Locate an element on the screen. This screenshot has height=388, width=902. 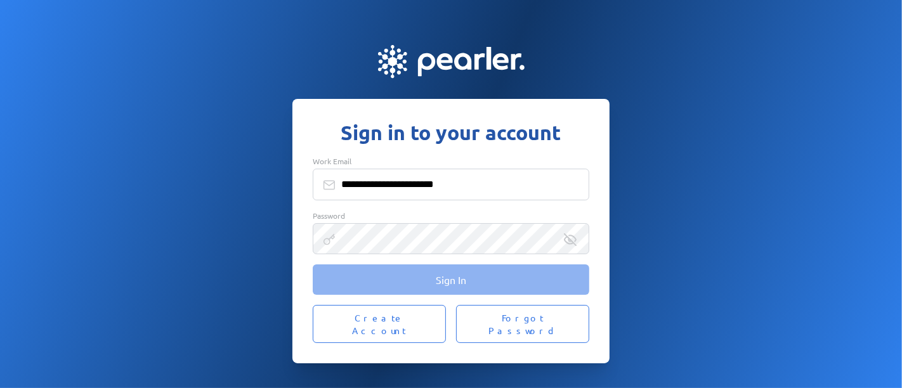
span: Create Account is located at coordinates (379, 324).